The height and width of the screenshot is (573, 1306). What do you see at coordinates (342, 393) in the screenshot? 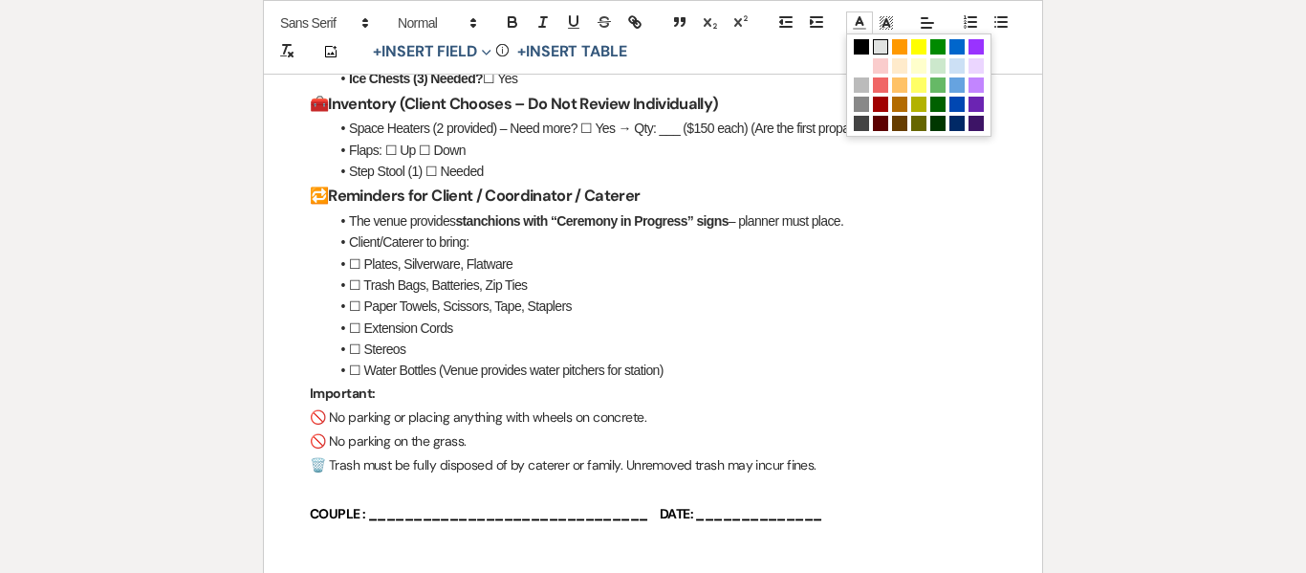
I see `strong: Important:` at bounding box center [342, 393].